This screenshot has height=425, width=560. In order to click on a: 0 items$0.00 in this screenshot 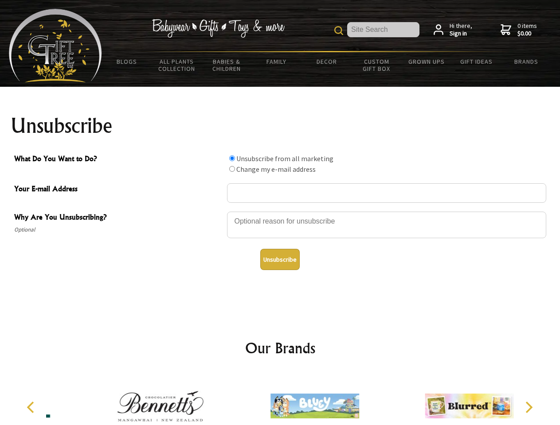, I will do `click(519, 30)`.